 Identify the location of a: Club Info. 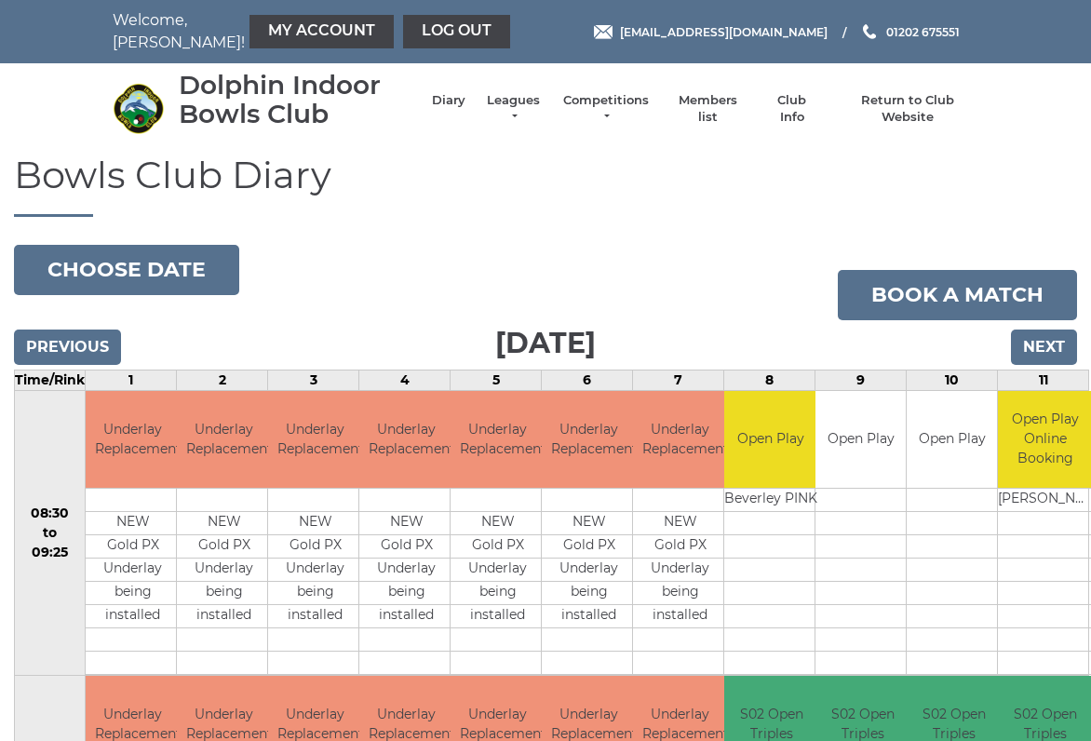
(792, 109).